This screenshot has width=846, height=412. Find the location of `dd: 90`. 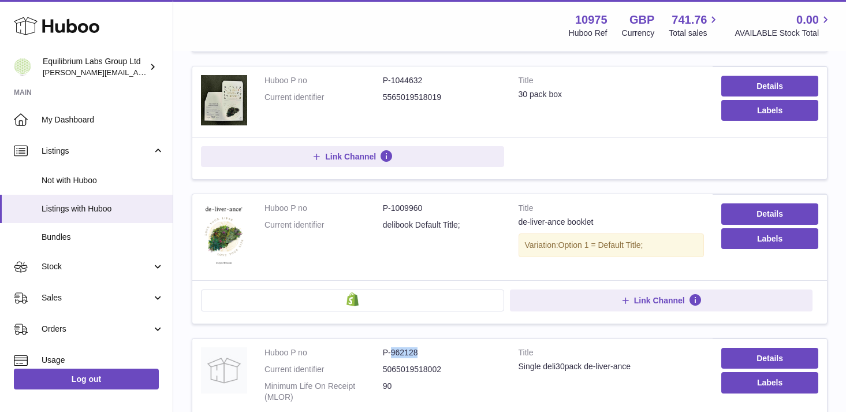

dd: 90 is located at coordinates (442, 391).